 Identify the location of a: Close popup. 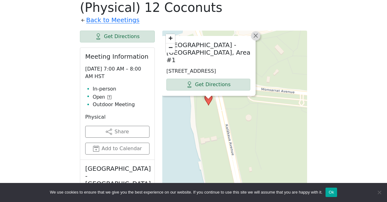
(255, 36).